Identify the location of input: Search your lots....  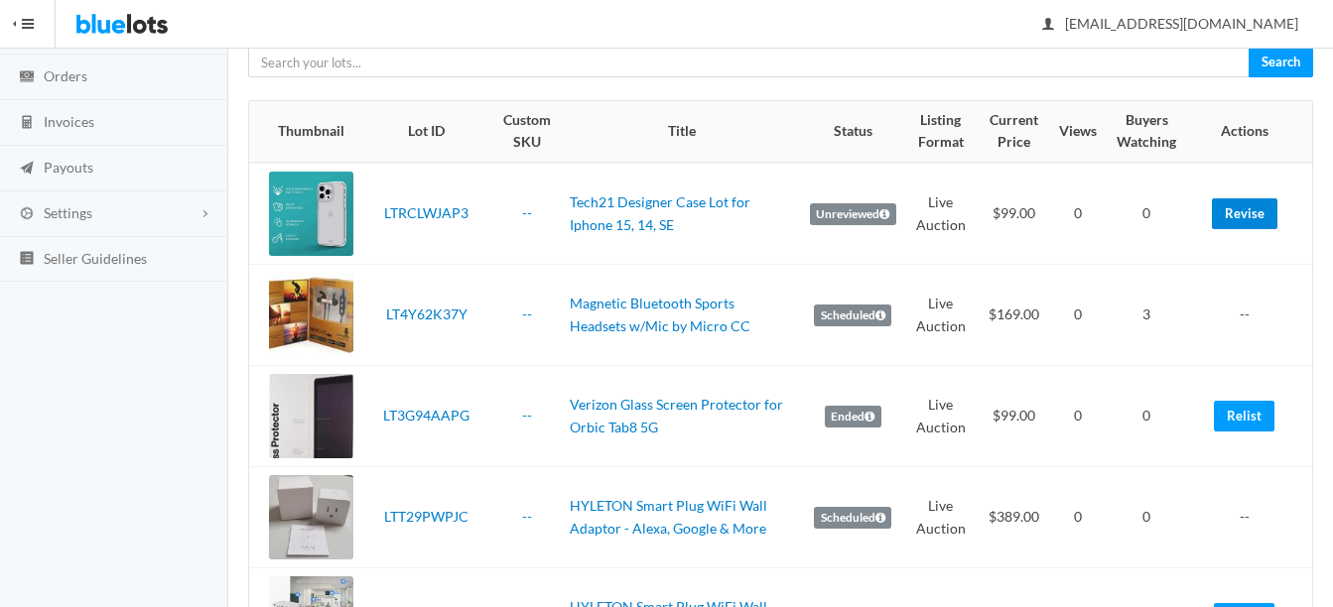
(748, 62).